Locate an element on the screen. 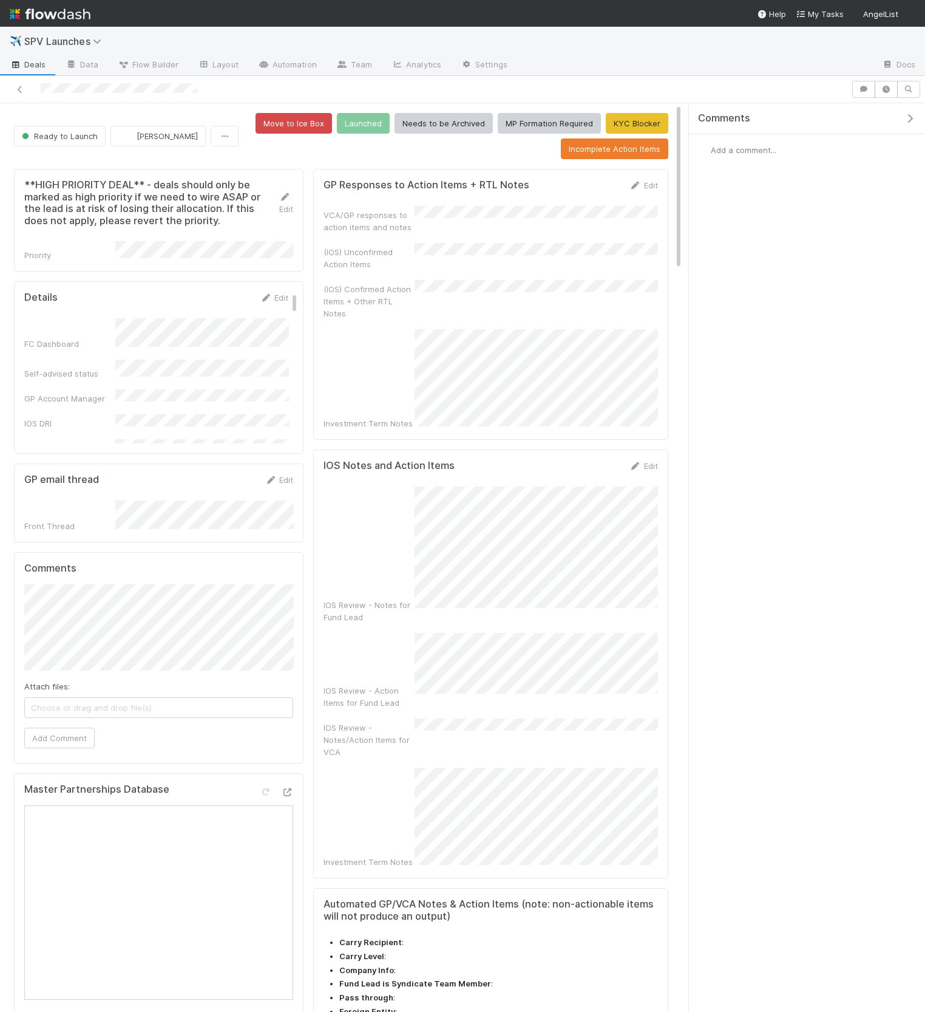 The image size is (925, 1012). button: Ready to Launch is located at coordinates (60, 136).